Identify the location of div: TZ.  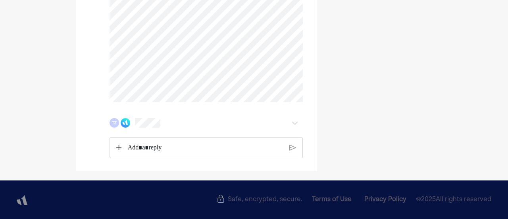
(114, 123).